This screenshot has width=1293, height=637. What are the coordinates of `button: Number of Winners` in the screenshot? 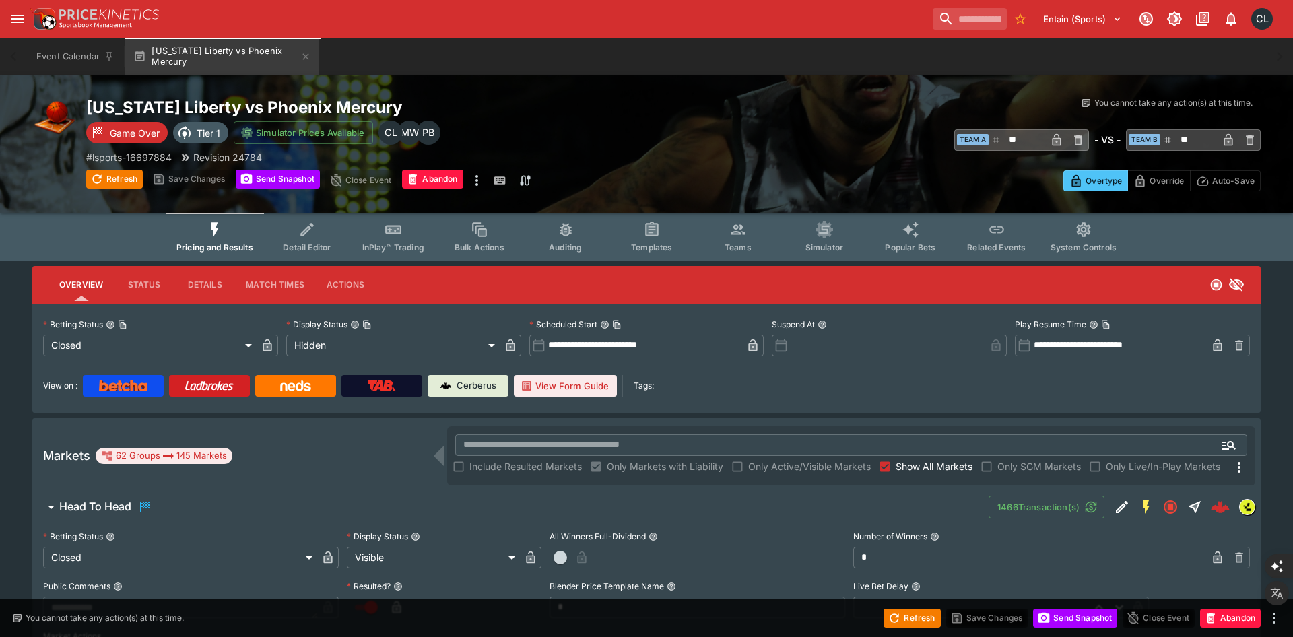 It's located at (935, 537).